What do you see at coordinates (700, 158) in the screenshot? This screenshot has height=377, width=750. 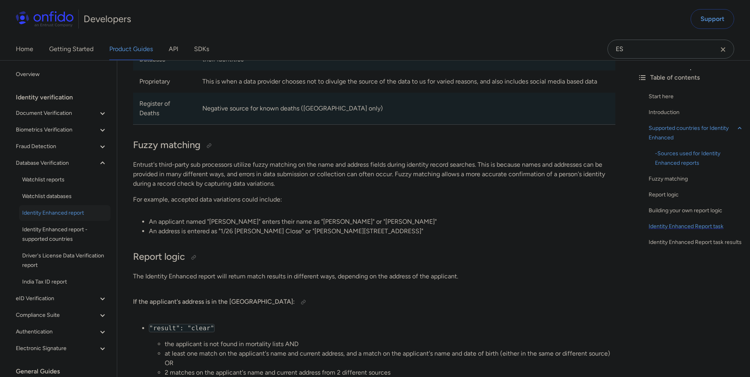 I see `a: -Sources used for Identity Enhanced reports` at bounding box center [700, 158].